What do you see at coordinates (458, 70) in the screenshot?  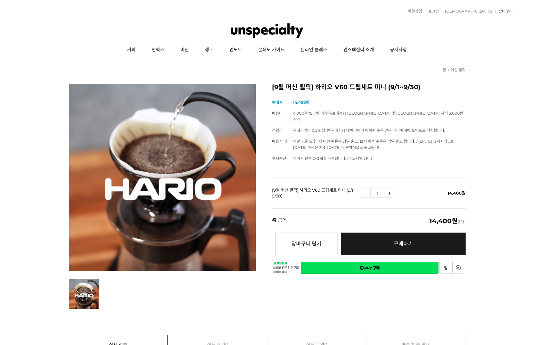 I see `a: 머신 월픽` at bounding box center [458, 70].